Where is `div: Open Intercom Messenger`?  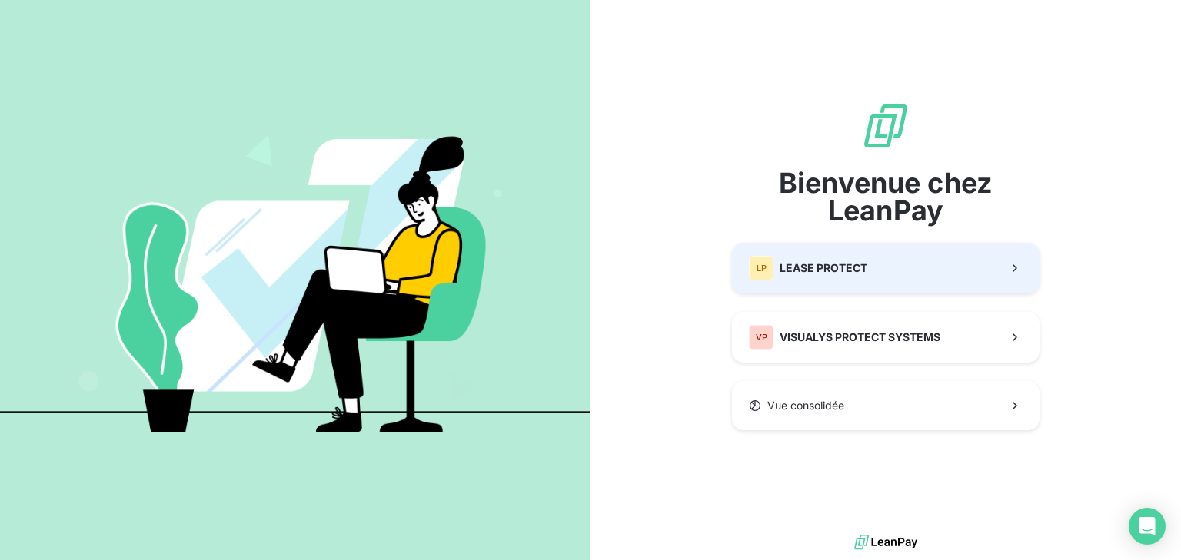 div: Open Intercom Messenger is located at coordinates (1147, 526).